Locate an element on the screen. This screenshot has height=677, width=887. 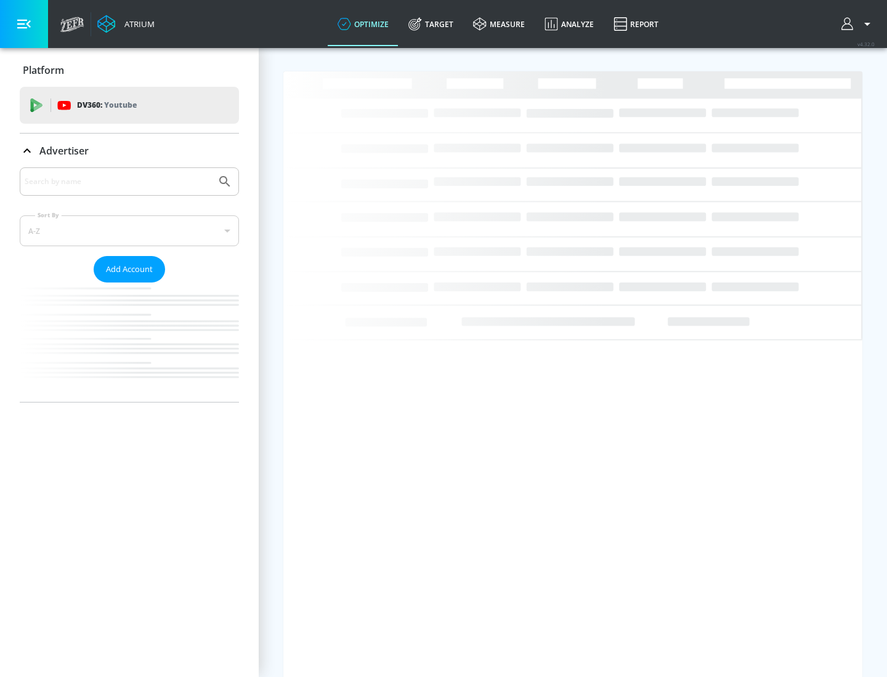
a: measure is located at coordinates (499, 24).